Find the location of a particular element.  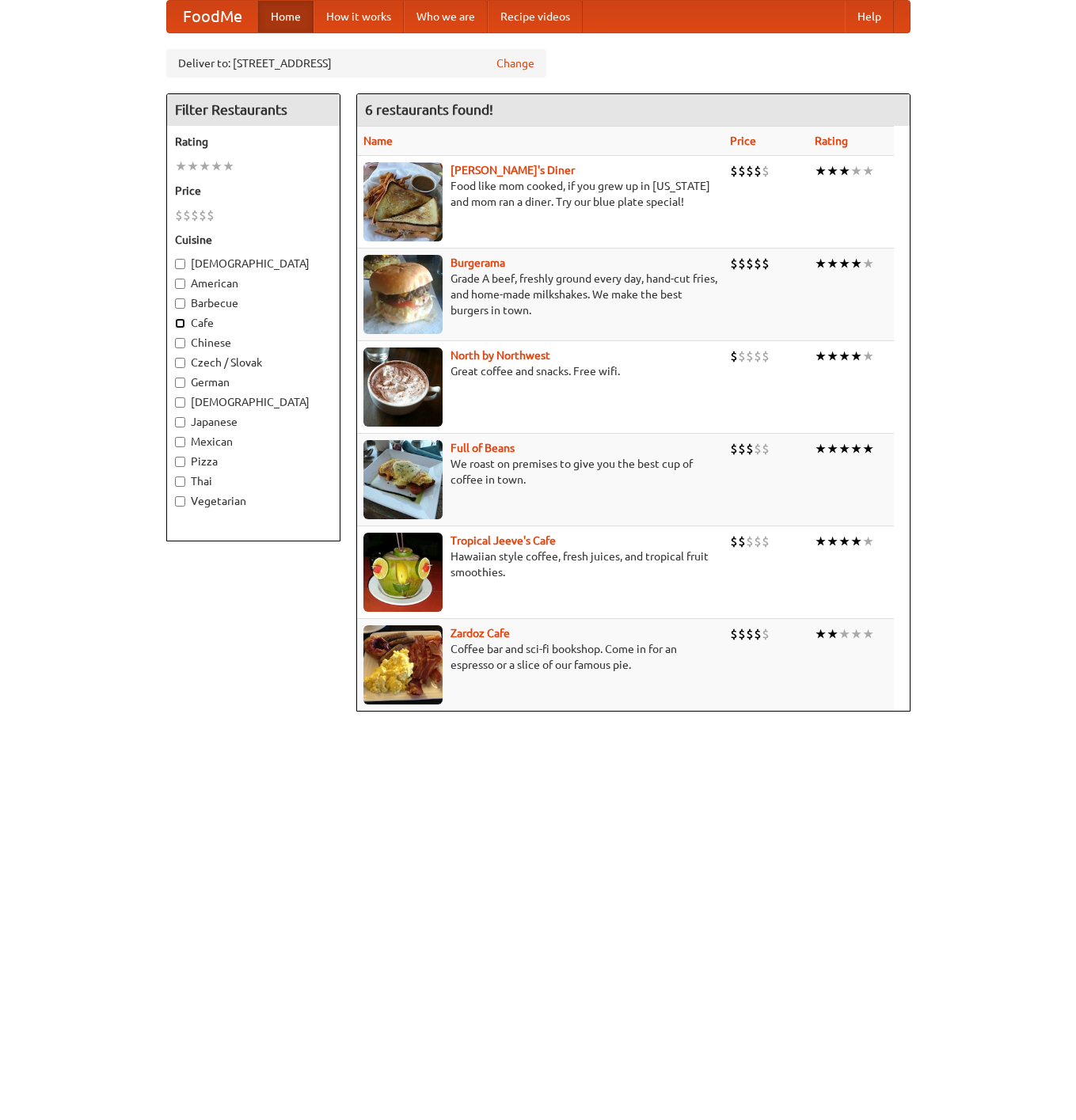

a: North by Northwest is located at coordinates (500, 355).